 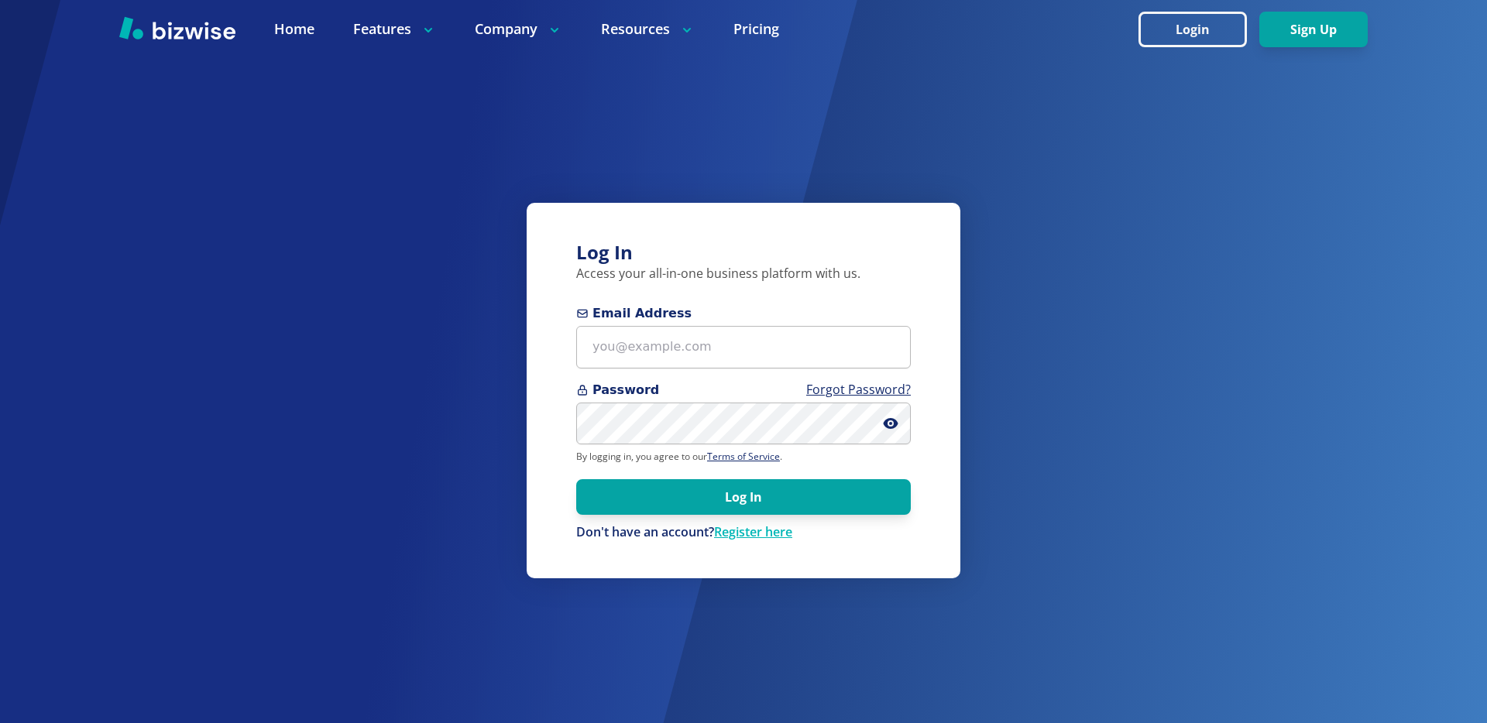 What do you see at coordinates (394, 29) in the screenshot?
I see `p: Features` at bounding box center [394, 29].